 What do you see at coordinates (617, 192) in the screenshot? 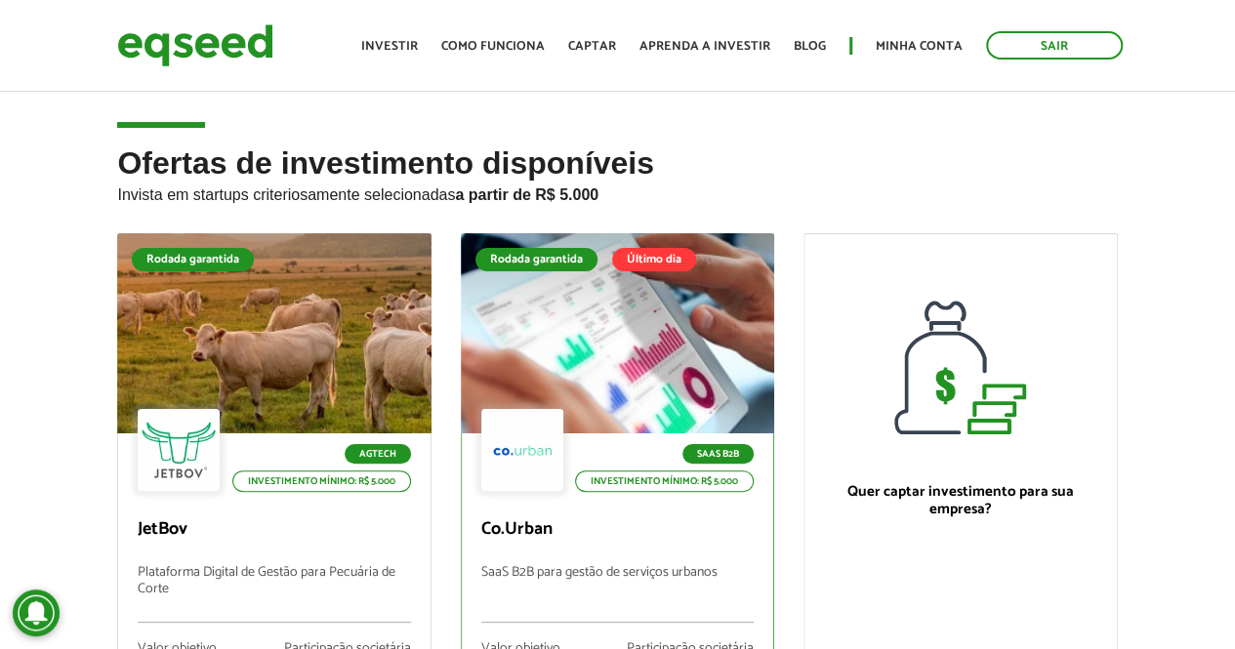
I see `p: Invista em startups criteriosamente selecionadas` at bounding box center [617, 192].